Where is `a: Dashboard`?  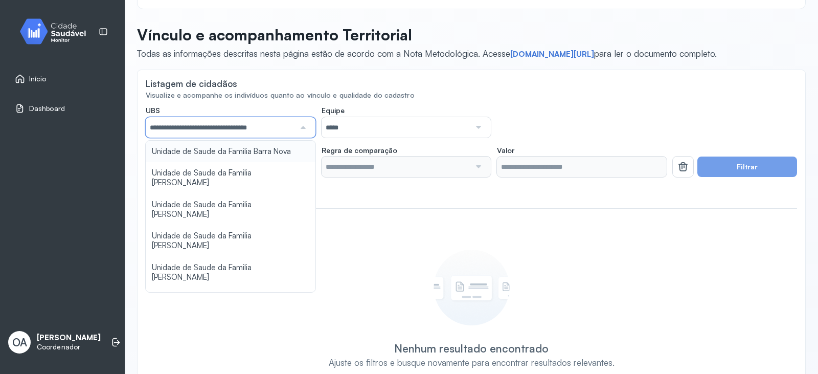 a: Dashboard is located at coordinates (62, 108).